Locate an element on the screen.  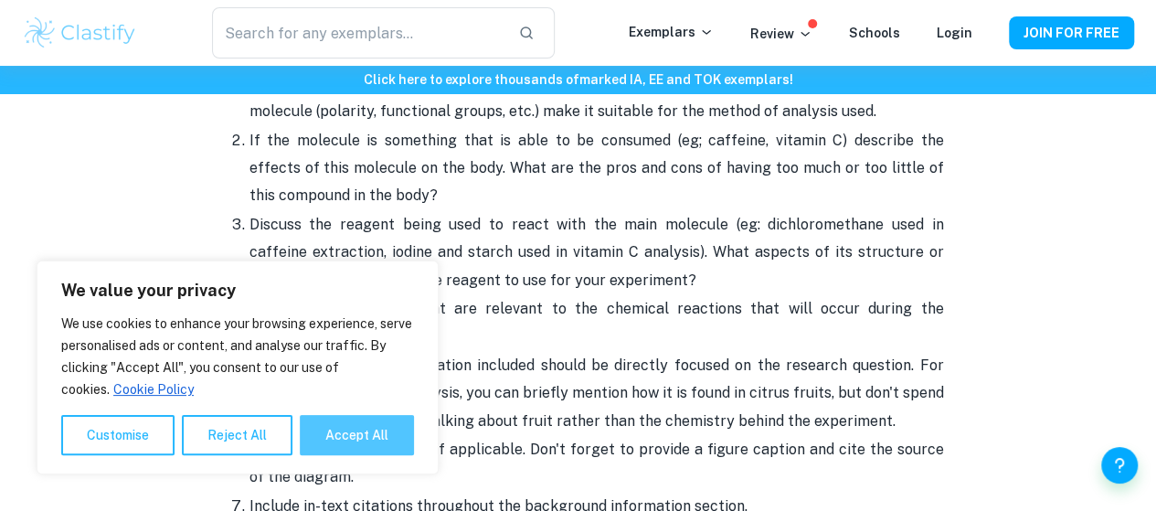
p: We value your privacy is located at coordinates (238, 291).